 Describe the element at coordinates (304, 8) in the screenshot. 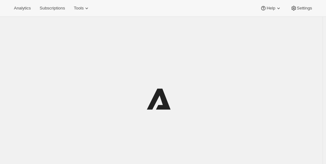

I see `span: Settings` at that location.